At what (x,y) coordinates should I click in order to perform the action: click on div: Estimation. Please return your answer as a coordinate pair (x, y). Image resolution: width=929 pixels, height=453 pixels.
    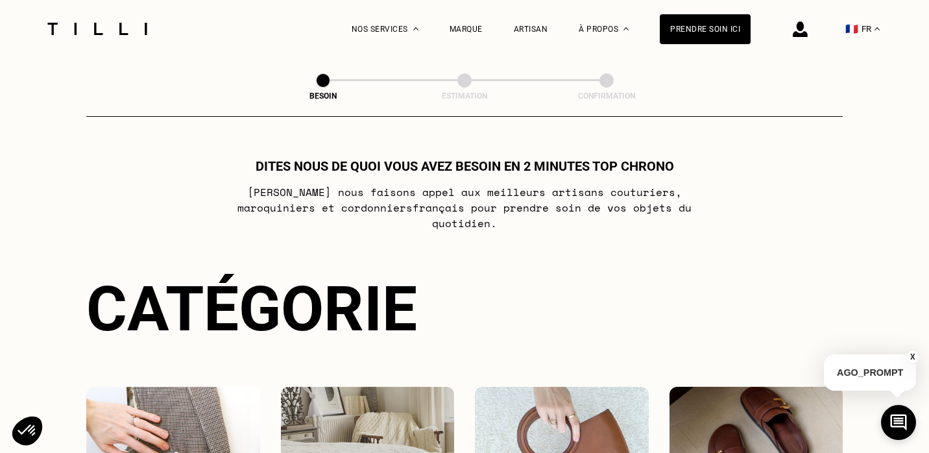
    Looking at the image, I should click on (464, 96).